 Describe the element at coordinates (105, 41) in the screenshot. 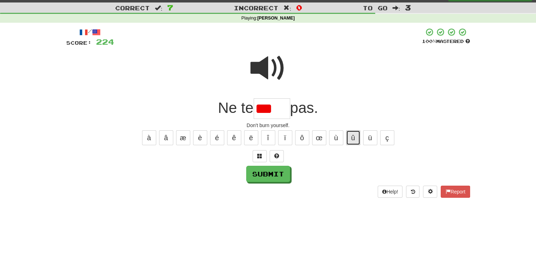

I see `span: 224` at that location.